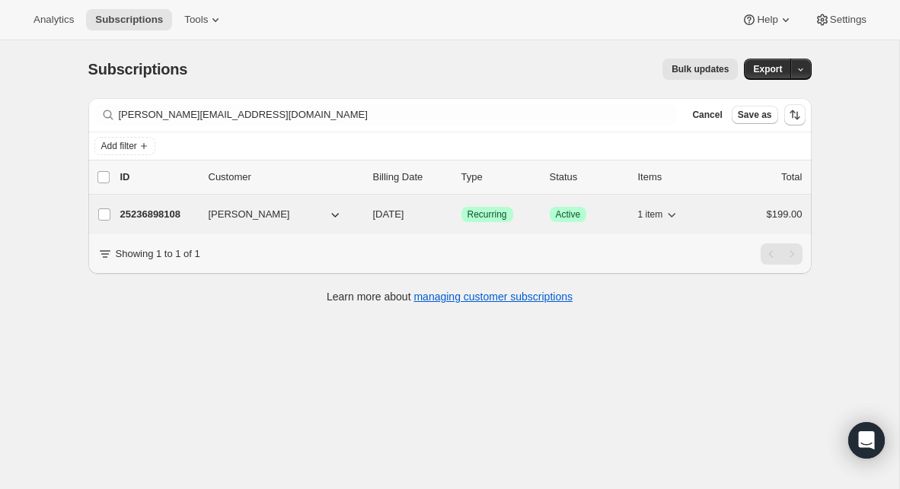  Describe the element at coordinates (499, 177) in the screenshot. I see `div: Type` at that location.